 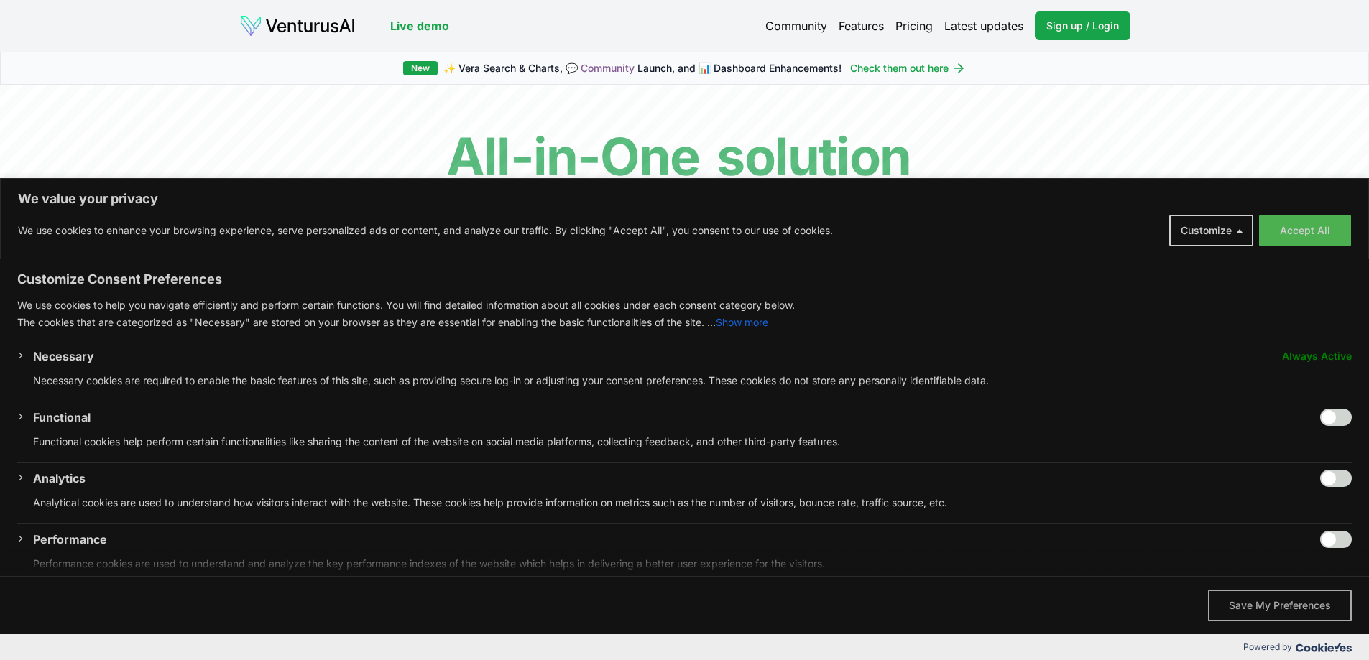 What do you see at coordinates (119, 280) in the screenshot?
I see `span: Customize Consent Preferences` at bounding box center [119, 280].